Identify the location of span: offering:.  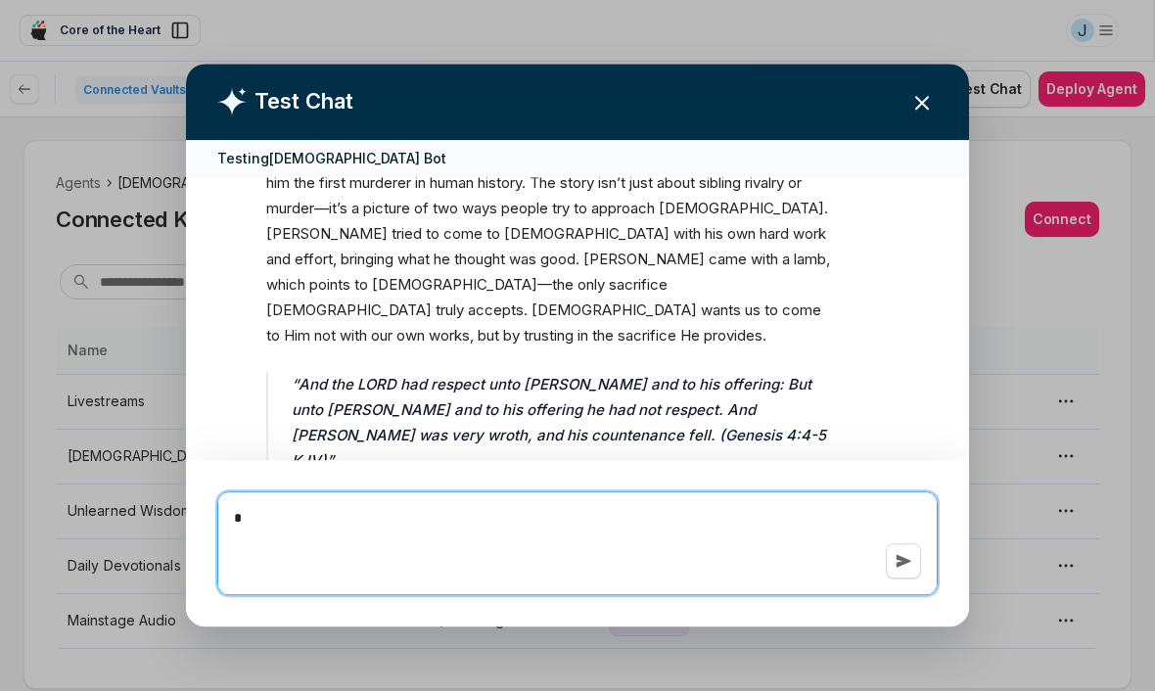
(754, 386).